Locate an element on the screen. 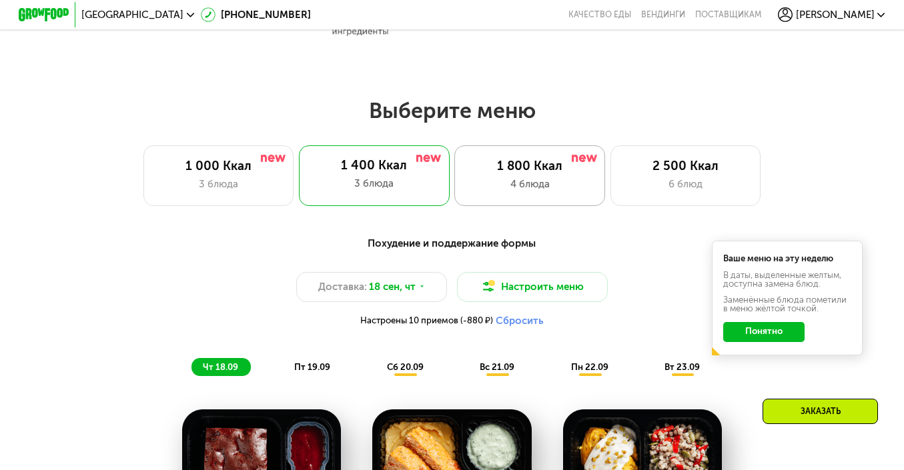  div: Похудение и поддержание формы is located at coordinates (452, 244).